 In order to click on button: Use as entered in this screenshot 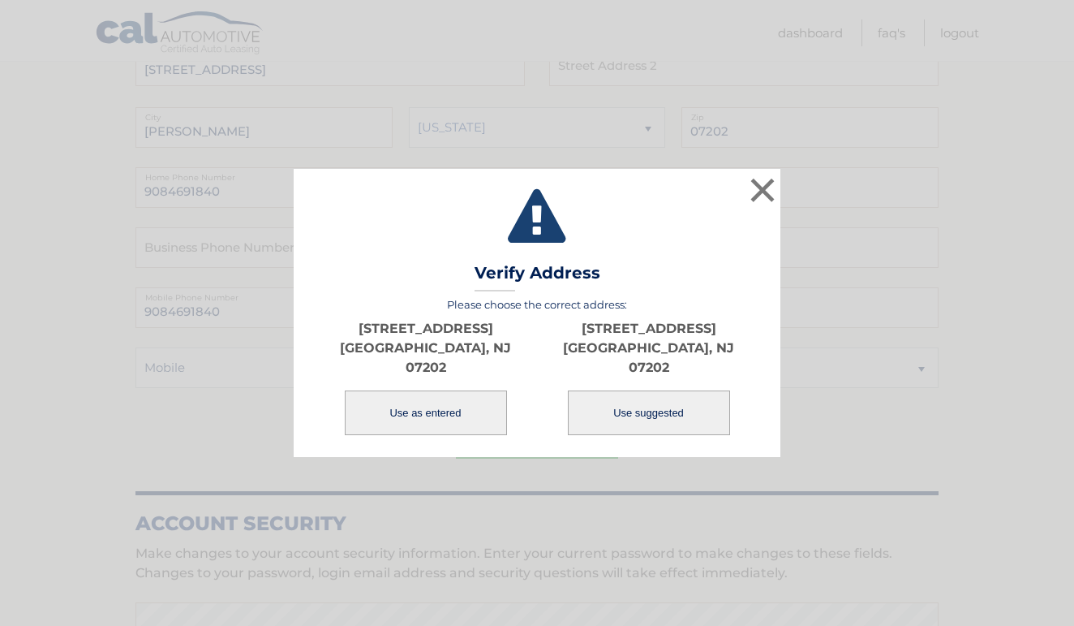, I will do `click(426, 412)`.